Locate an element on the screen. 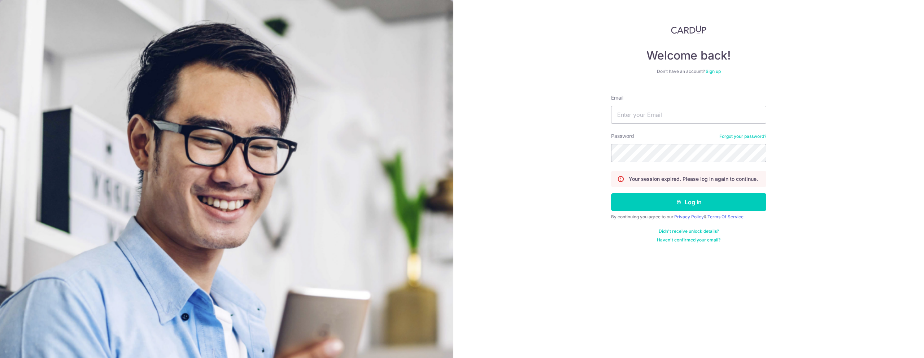 The height and width of the screenshot is (358, 924). button: Log in is located at coordinates (688, 202).